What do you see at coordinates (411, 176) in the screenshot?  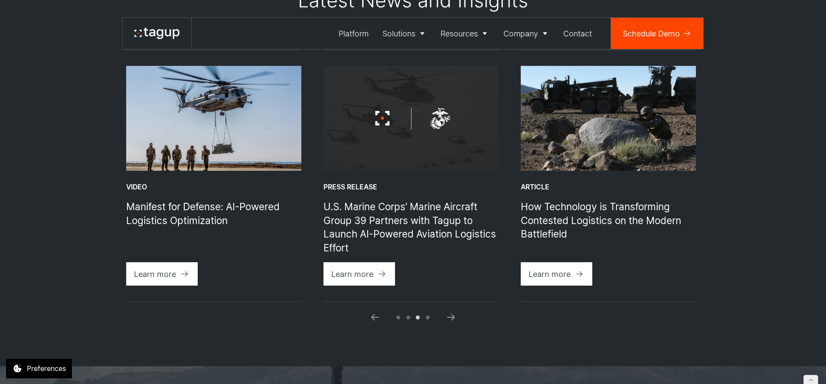 I see `div: 4 / 6` at bounding box center [411, 176].